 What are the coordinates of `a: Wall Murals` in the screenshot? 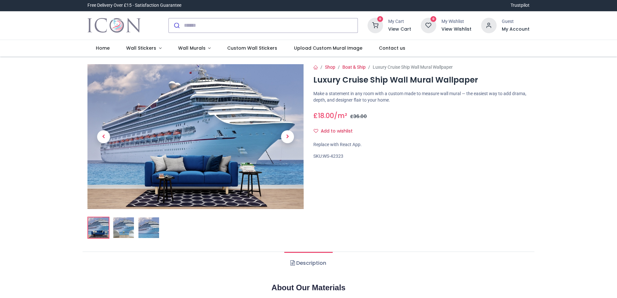 It's located at (194, 48).